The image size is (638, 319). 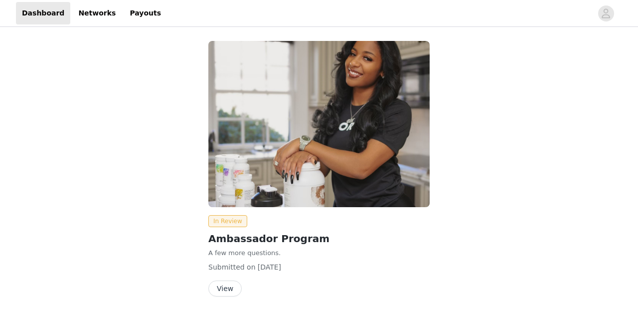 What do you see at coordinates (225, 288) in the screenshot?
I see `a: View` at bounding box center [225, 288].